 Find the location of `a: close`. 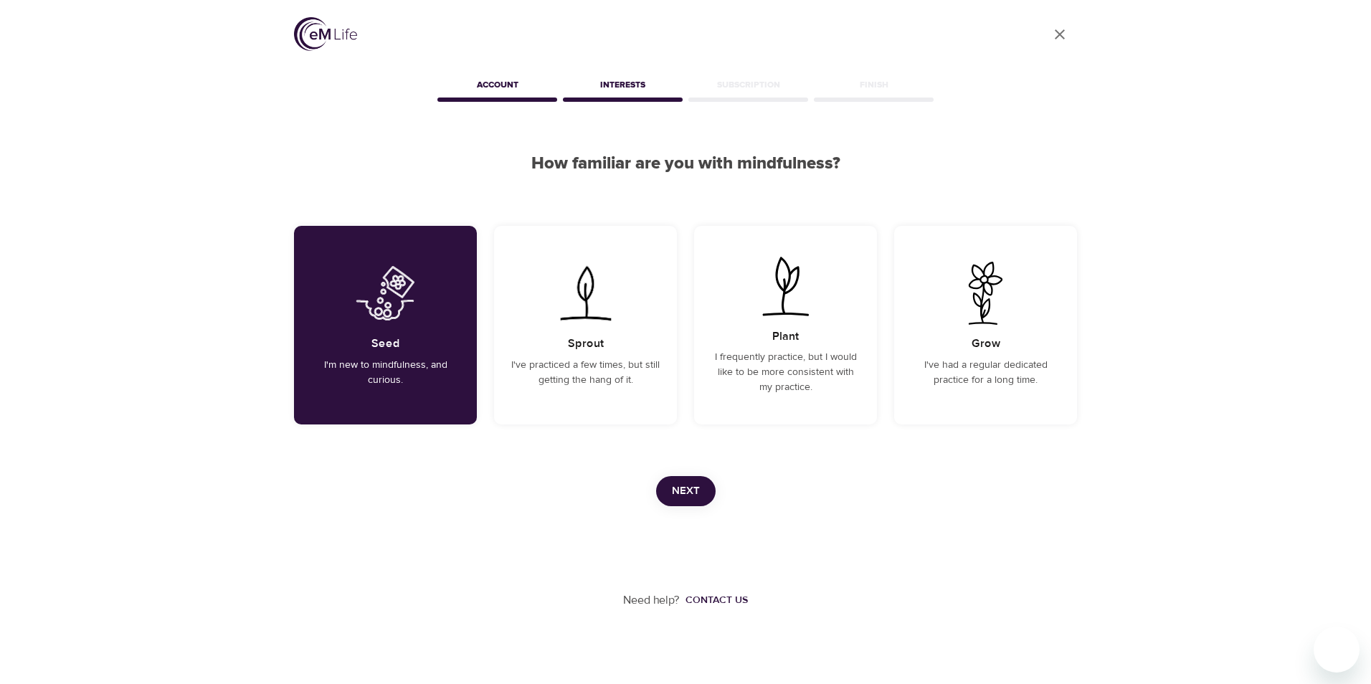

a: close is located at coordinates (1060, 34).